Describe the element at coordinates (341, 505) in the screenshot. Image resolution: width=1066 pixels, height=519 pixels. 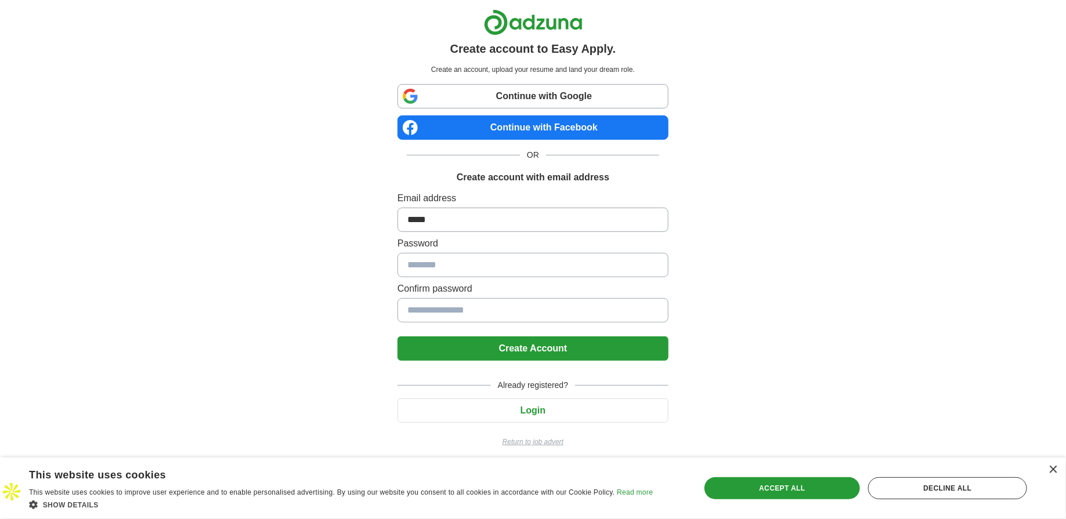
I see `div: Show details` at that location.